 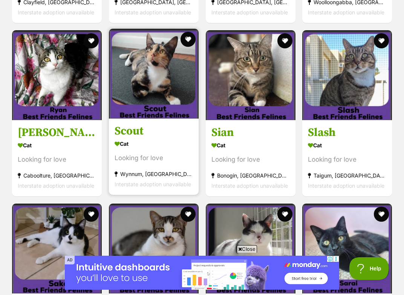 I want to click on img: Sarai, so click(x=347, y=248).